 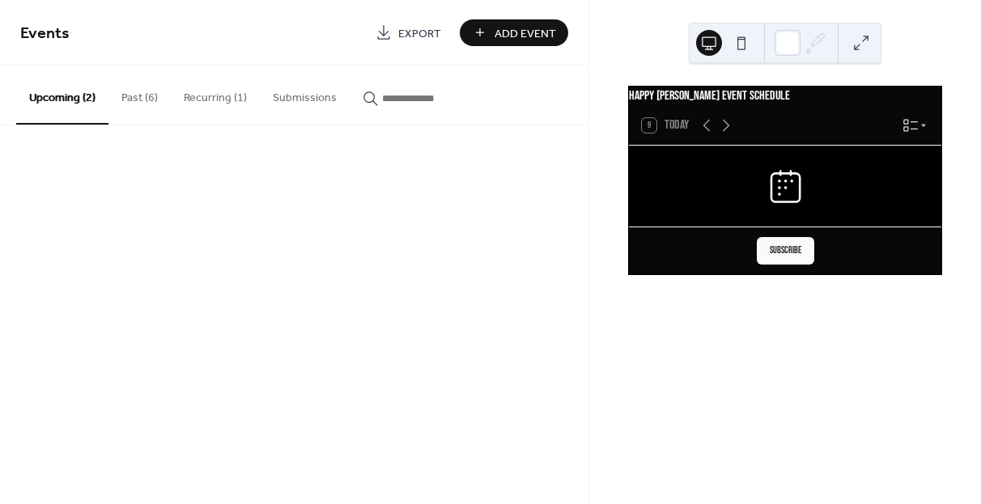 What do you see at coordinates (62, 95) in the screenshot?
I see `button: Upcoming (2)` at bounding box center [62, 95].